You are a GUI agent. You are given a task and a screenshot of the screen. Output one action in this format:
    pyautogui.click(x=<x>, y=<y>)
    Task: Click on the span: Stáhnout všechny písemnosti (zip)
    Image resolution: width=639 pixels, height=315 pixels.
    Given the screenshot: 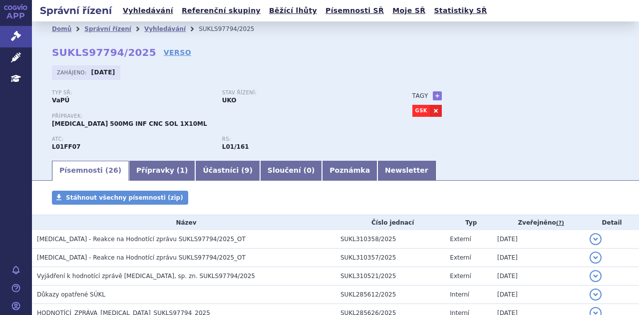 What is the action you would take?
    pyautogui.click(x=124, y=198)
    